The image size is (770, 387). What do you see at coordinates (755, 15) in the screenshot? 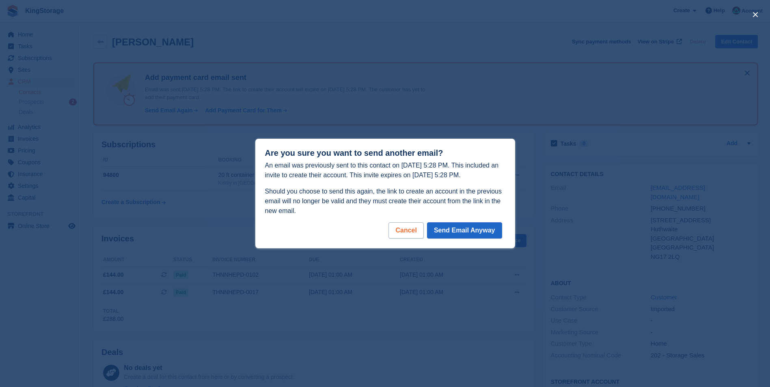
I see `button: close` at bounding box center [755, 15].